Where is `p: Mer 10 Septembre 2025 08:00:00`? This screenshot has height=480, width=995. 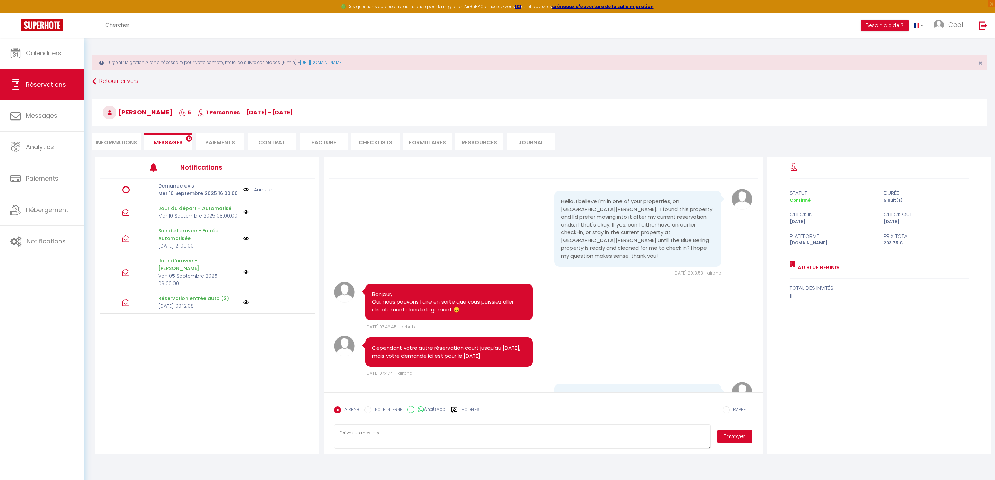
p: Mer 10 Septembre 2025 08:00:00 is located at coordinates (198, 216).